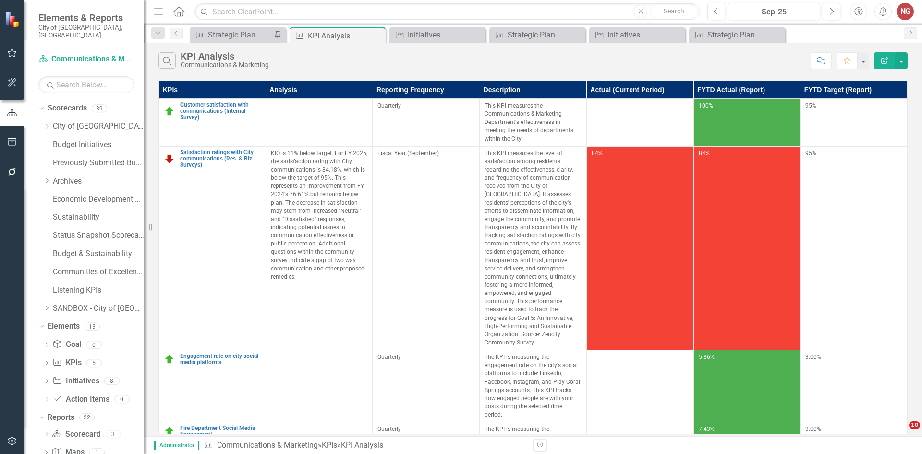 The height and width of the screenshot is (454, 922). I want to click on a: Scorecards, so click(67, 108).